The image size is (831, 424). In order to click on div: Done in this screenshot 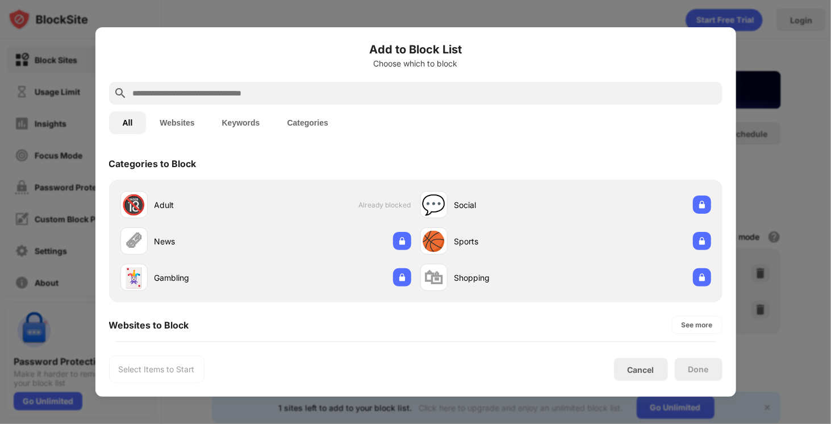, I will do `click(699, 369)`.